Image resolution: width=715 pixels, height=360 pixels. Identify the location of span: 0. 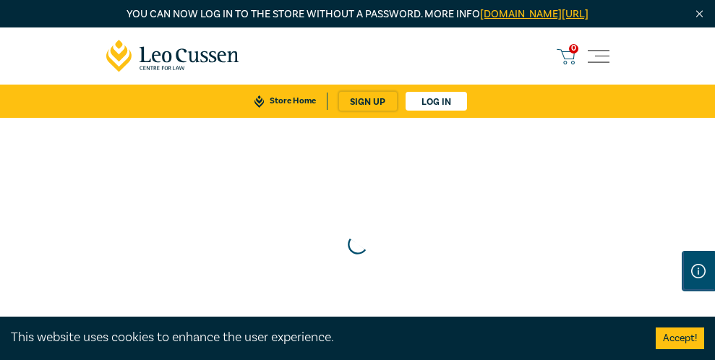
(573, 48).